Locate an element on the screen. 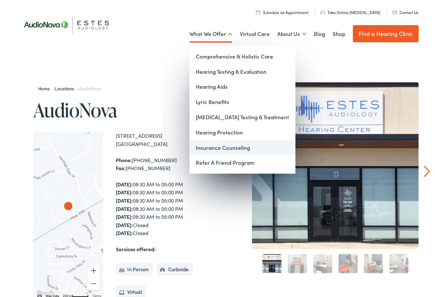  a: Hearing Protection is located at coordinates (243, 132).